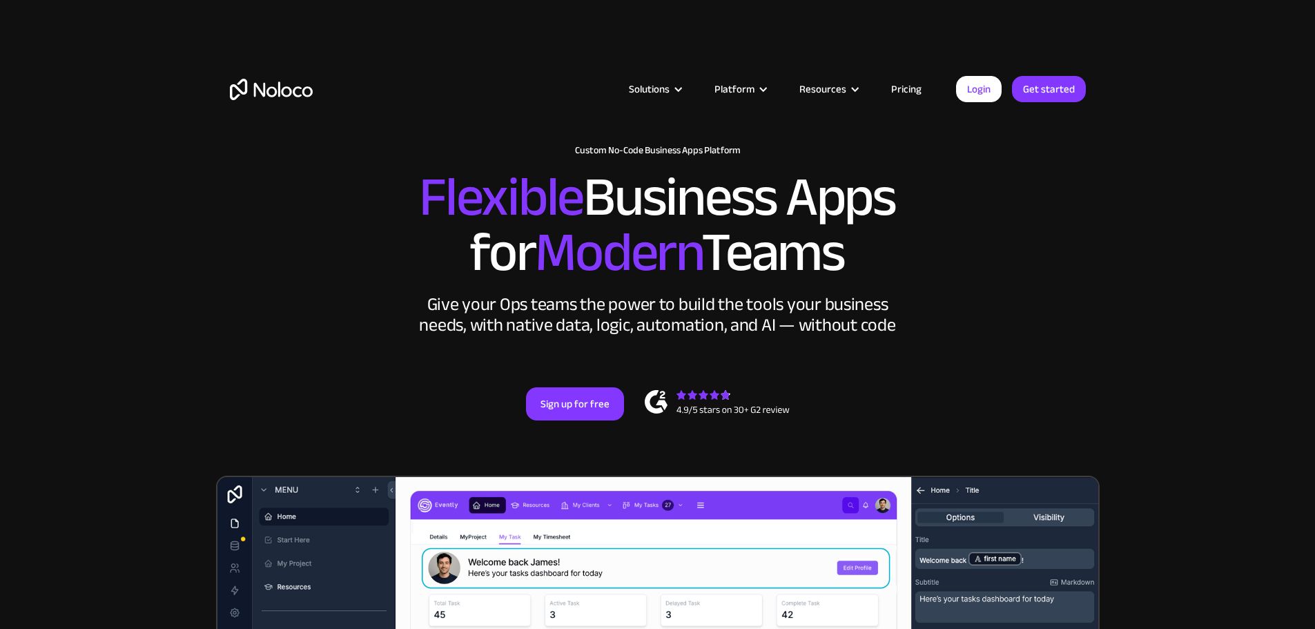 The width and height of the screenshot is (1315, 629). Describe the element at coordinates (907, 89) in the screenshot. I see `a: Pricing` at that location.